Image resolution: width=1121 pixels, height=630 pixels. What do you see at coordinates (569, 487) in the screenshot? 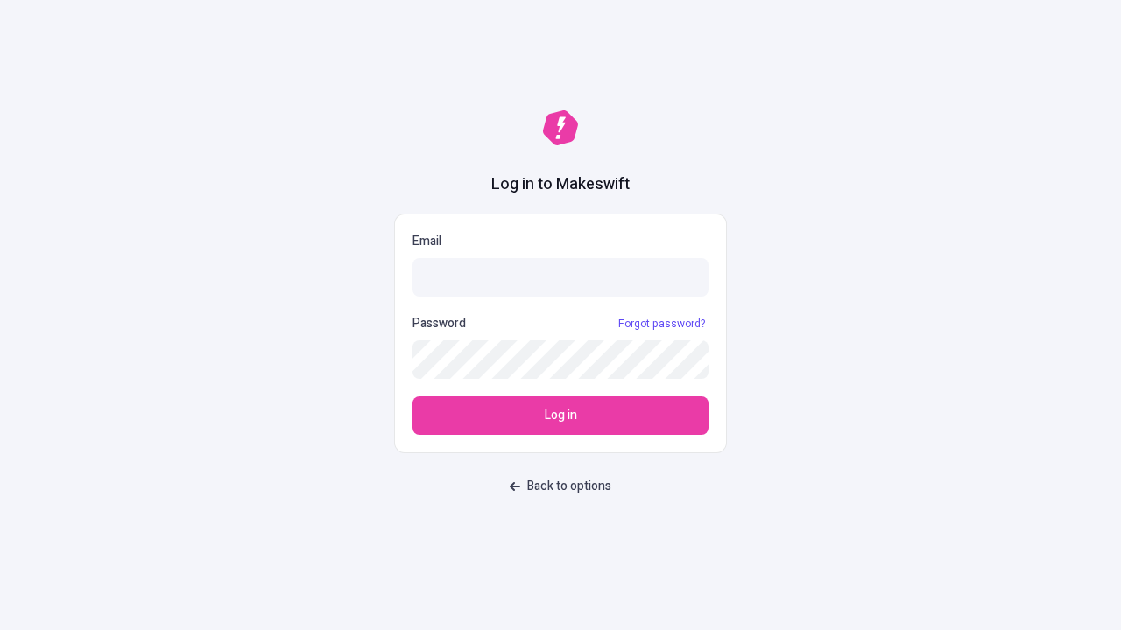
I see `span: Back to options` at bounding box center [569, 487].